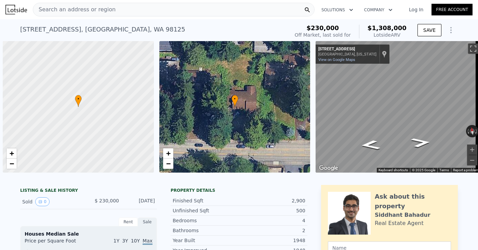  What do you see at coordinates (135, 240) in the screenshot?
I see `span: 10Y` at bounding box center [135, 240].